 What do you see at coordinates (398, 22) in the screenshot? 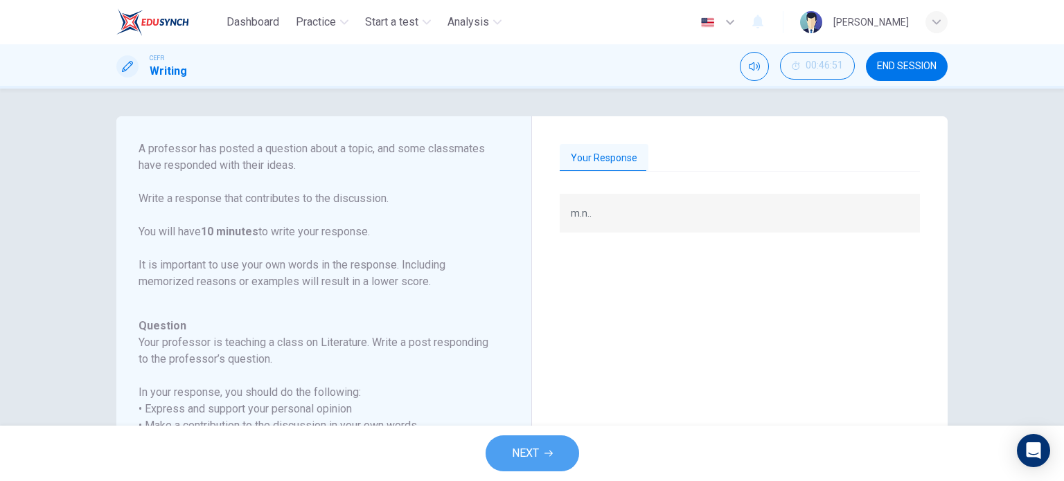
I see `button: Start a test` at bounding box center [398, 22].